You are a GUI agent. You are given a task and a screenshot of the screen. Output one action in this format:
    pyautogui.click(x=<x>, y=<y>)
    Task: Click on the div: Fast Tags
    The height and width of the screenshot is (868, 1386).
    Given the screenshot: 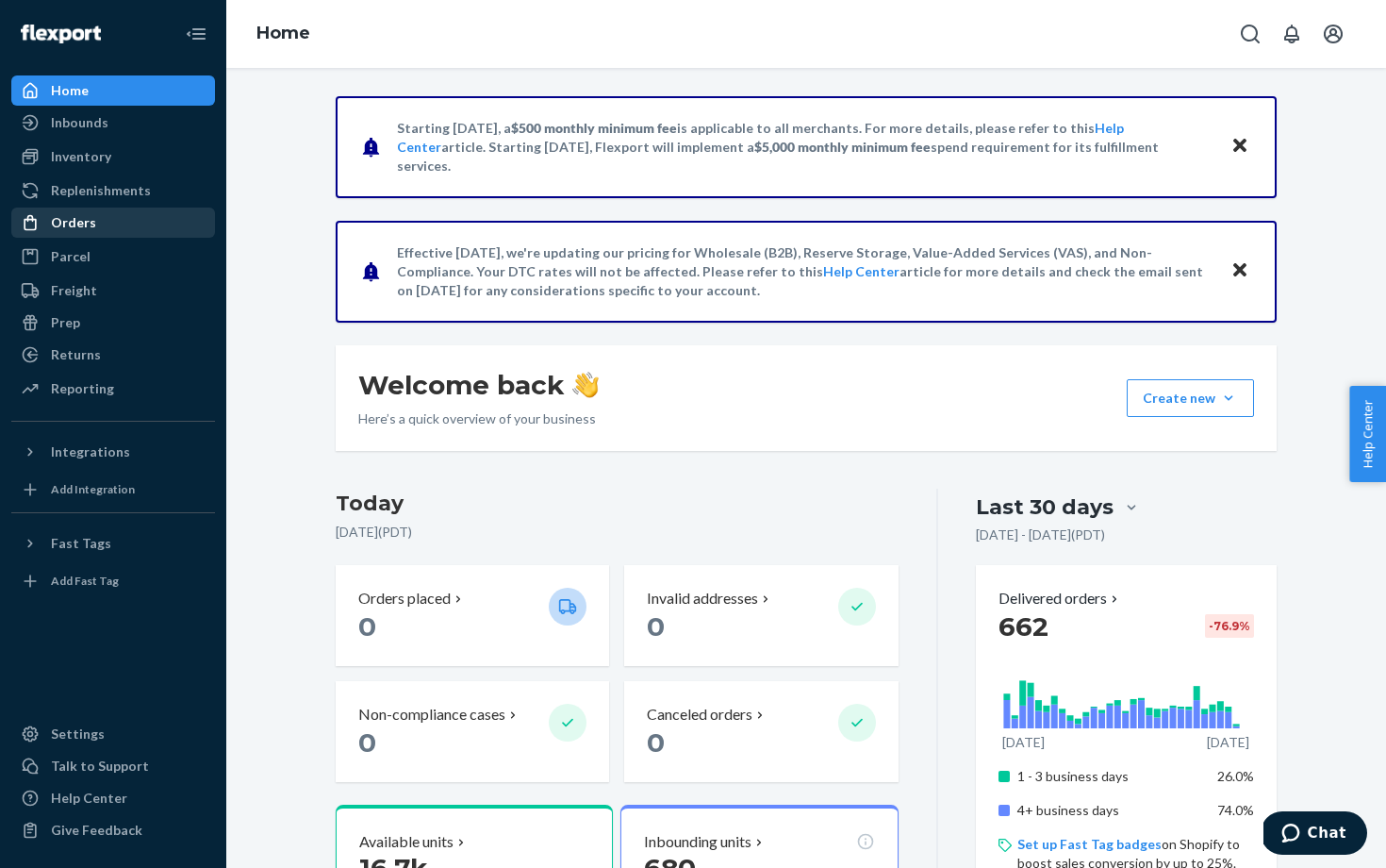 What is the action you would take?
    pyautogui.click(x=81, y=544)
    